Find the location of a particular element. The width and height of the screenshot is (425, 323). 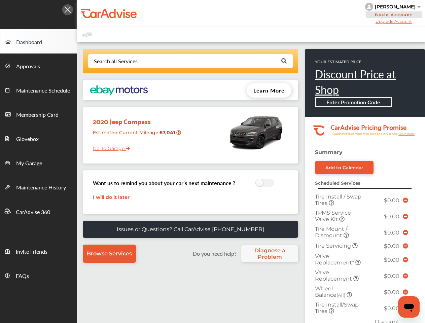

a: Maintenance History is located at coordinates (38, 187).